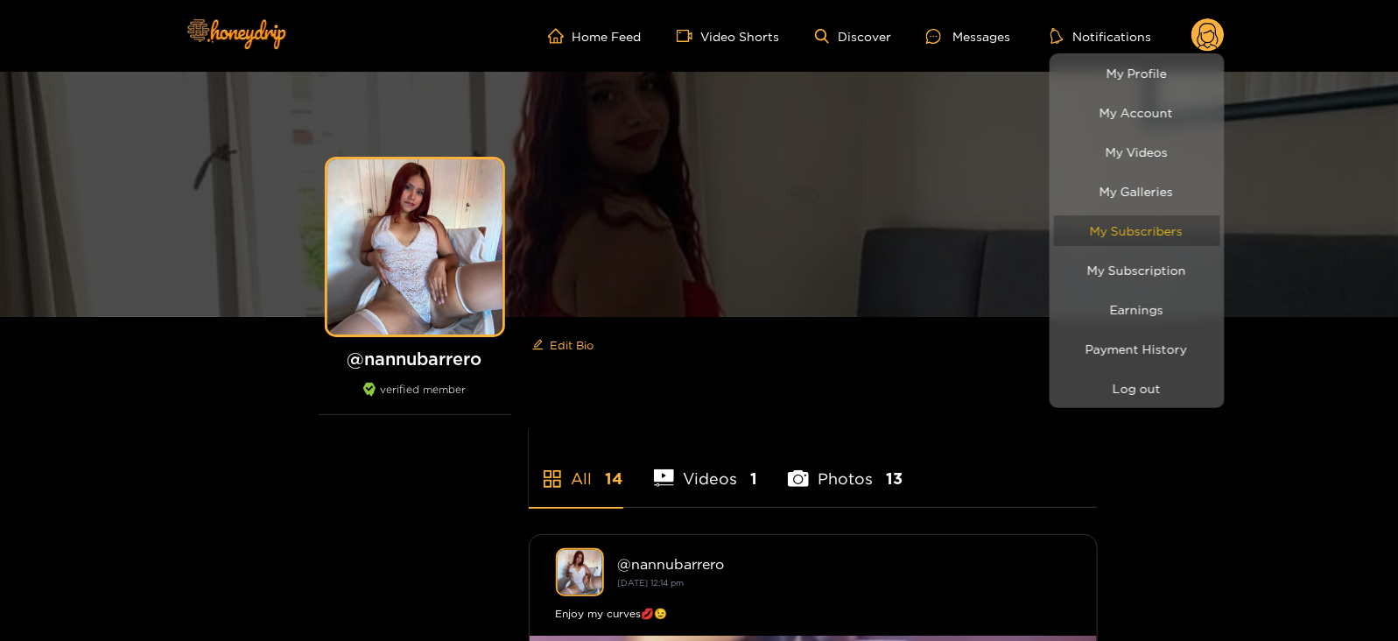  Describe the element at coordinates (1137, 230) in the screenshot. I see `a: My Subscribers` at that location.